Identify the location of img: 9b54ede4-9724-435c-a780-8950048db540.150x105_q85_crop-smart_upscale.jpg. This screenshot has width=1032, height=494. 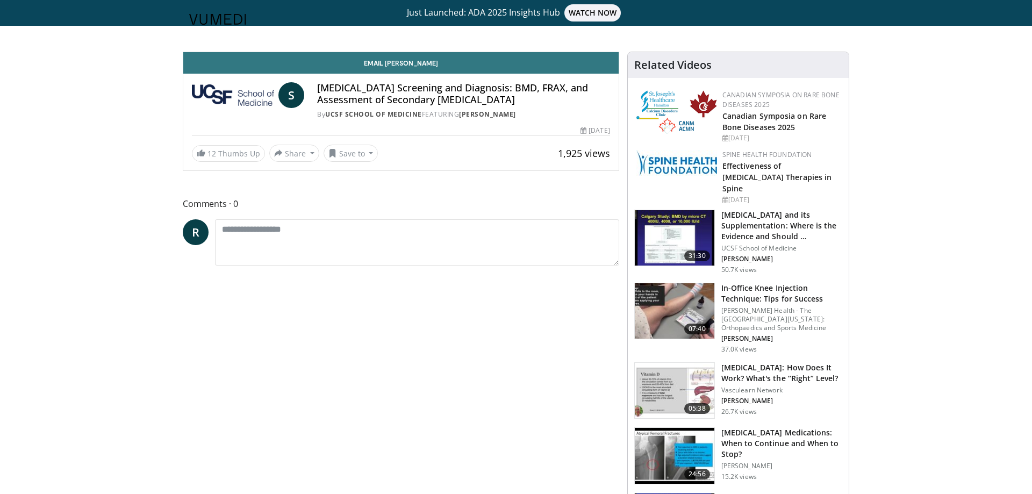
(674, 311).